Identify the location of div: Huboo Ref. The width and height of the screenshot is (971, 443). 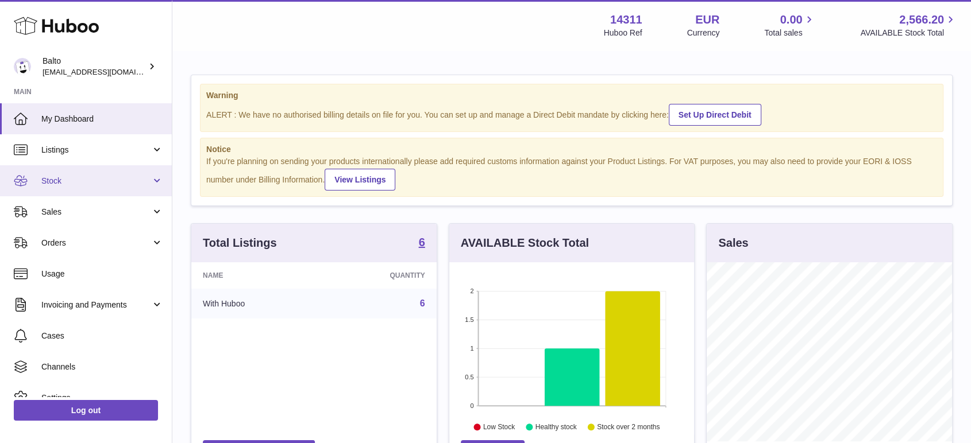
(623, 33).